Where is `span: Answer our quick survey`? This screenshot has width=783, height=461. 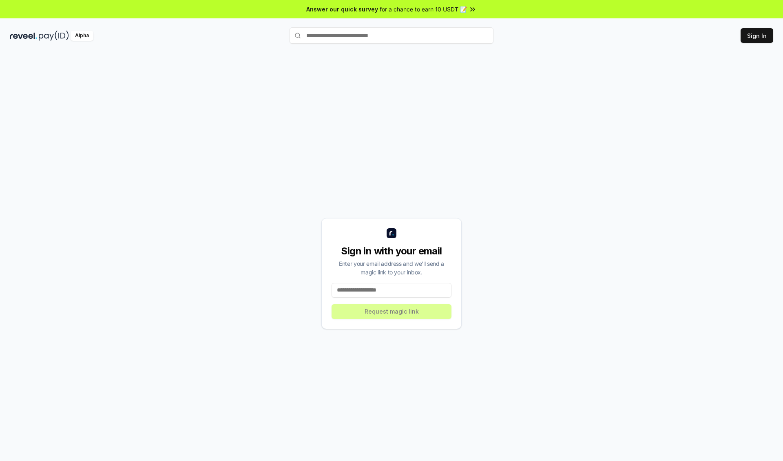 span: Answer our quick survey is located at coordinates (342, 9).